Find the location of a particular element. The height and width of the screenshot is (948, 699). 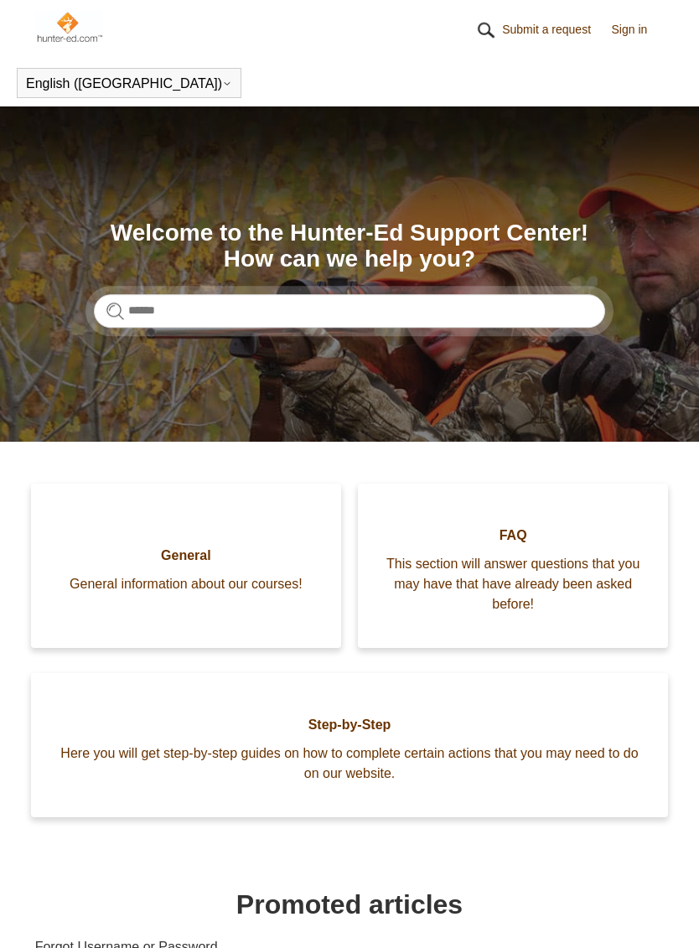

img: Hunter-Ed Help Center home page is located at coordinates (69, 27).